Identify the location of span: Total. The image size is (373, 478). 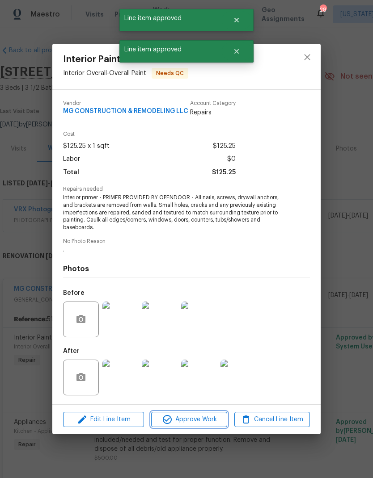
(71, 172).